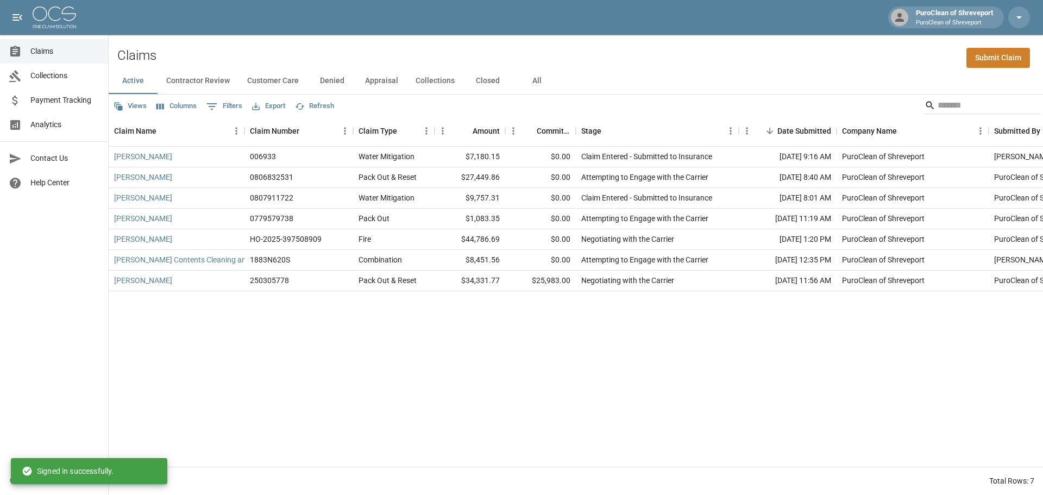 This screenshot has height=495, width=1043. I want to click on div: 250305778, so click(270, 280).